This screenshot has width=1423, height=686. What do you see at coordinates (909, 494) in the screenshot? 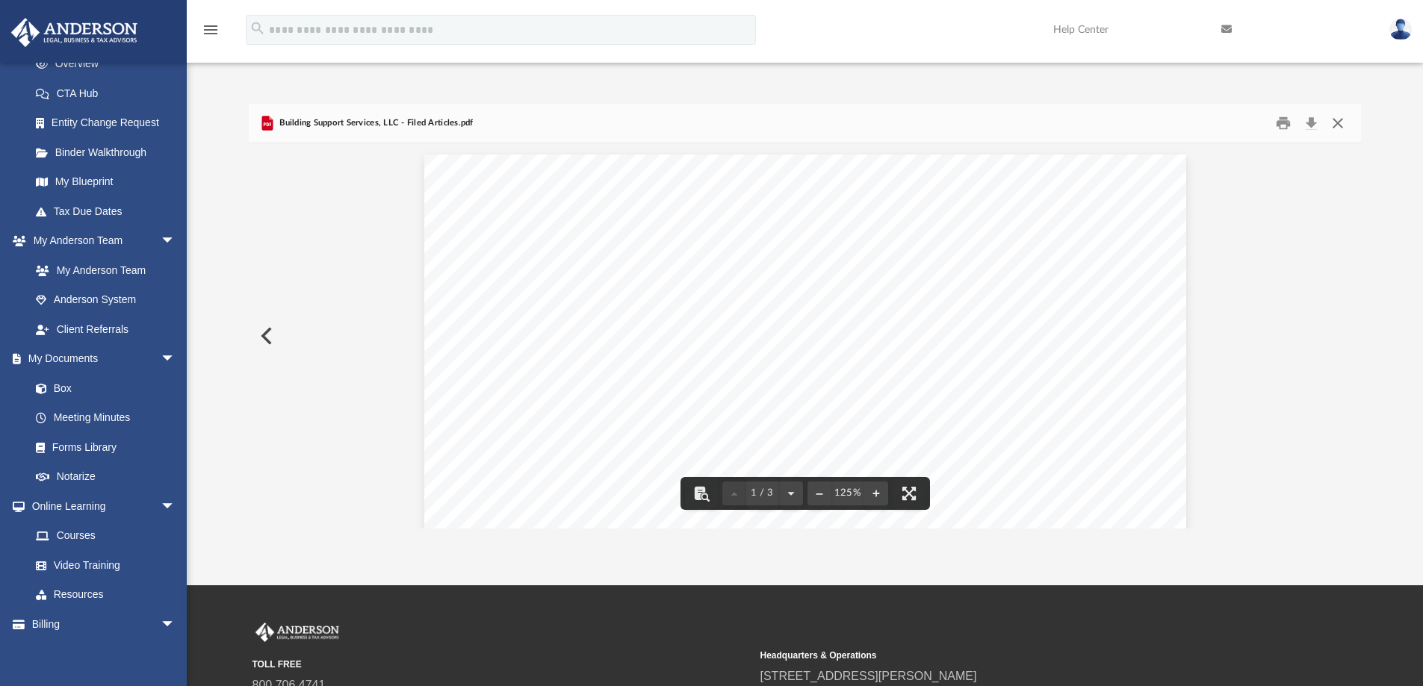
I see `button: Enter fullscreen` at bounding box center [909, 494].